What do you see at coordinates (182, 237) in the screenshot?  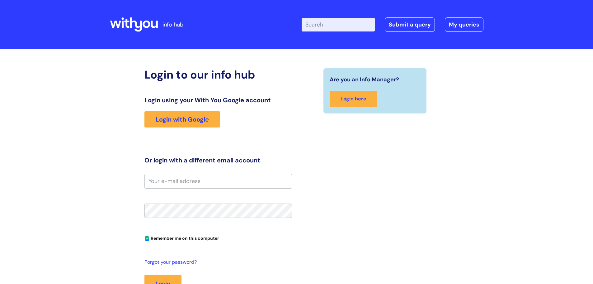 I see `label: Remember me on this computer` at bounding box center [182, 237].